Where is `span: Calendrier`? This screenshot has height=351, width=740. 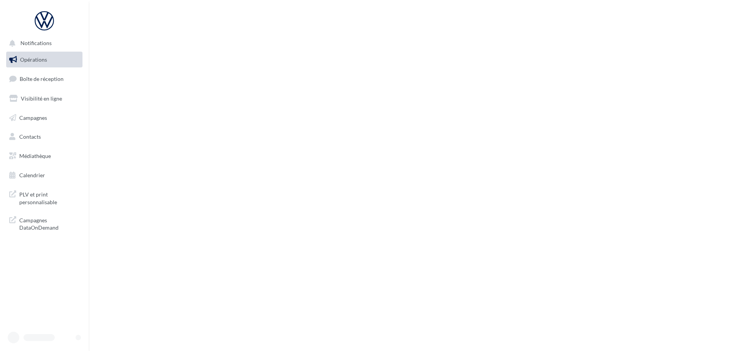
span: Calendrier is located at coordinates (32, 175).